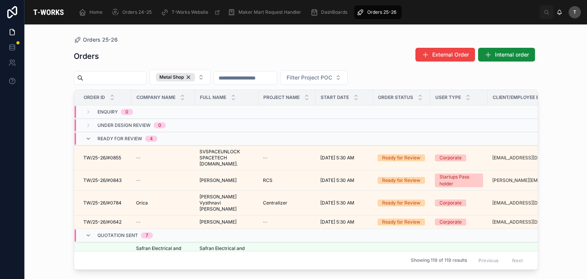  What do you see at coordinates (213, 97) in the screenshot?
I see `span: Full Name` at bounding box center [213, 97].